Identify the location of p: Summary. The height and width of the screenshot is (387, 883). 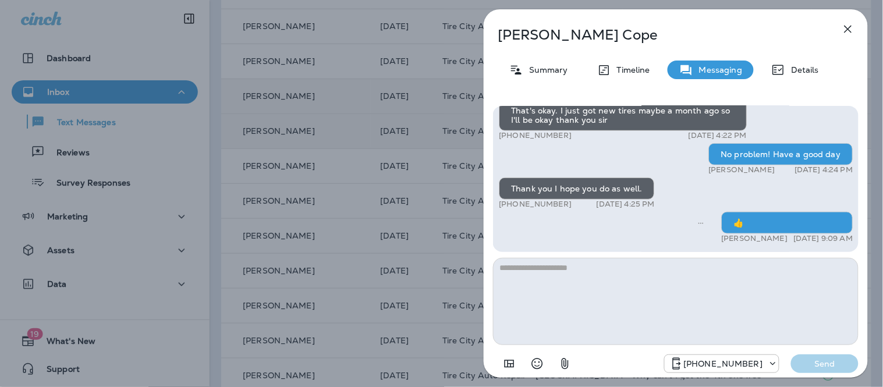
(546, 70).